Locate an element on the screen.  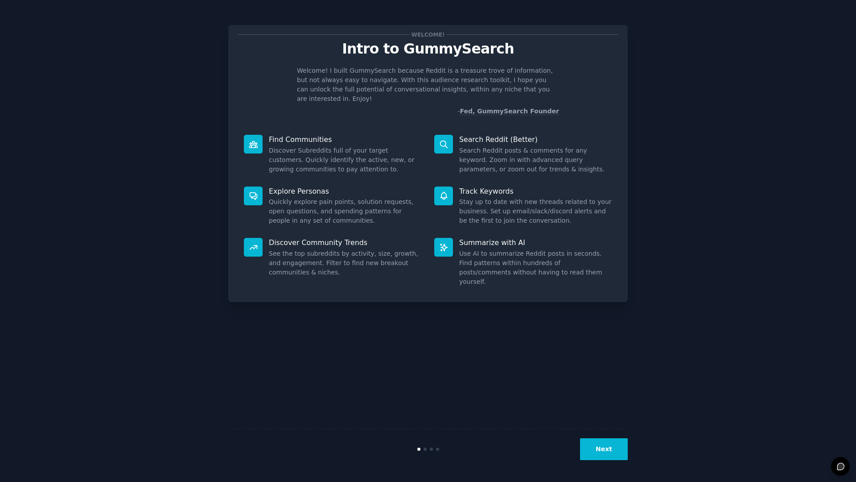
p: Explore Personas is located at coordinates (345, 191).